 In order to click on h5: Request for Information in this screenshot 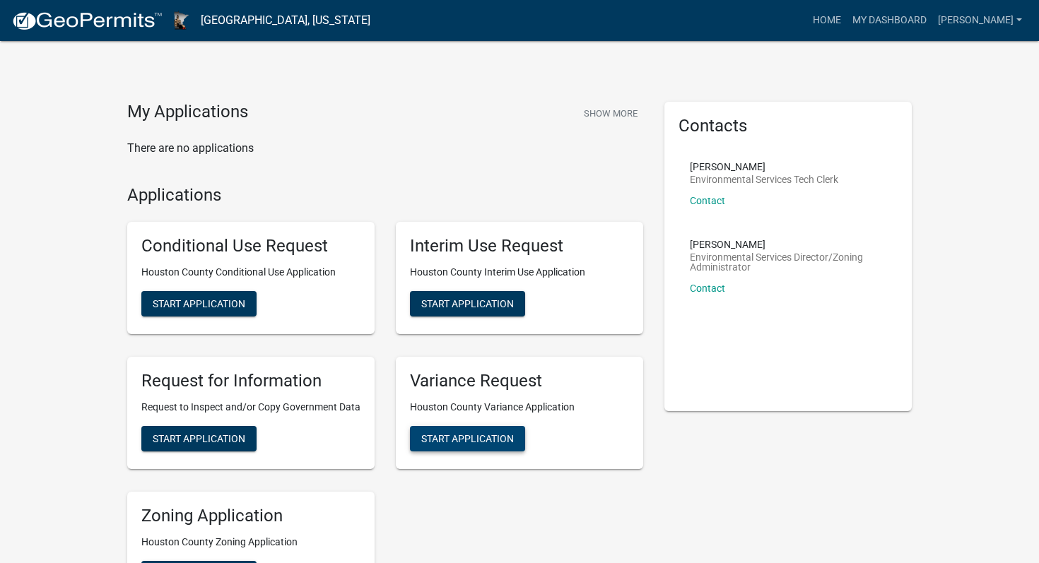, I will do `click(251, 381)`.